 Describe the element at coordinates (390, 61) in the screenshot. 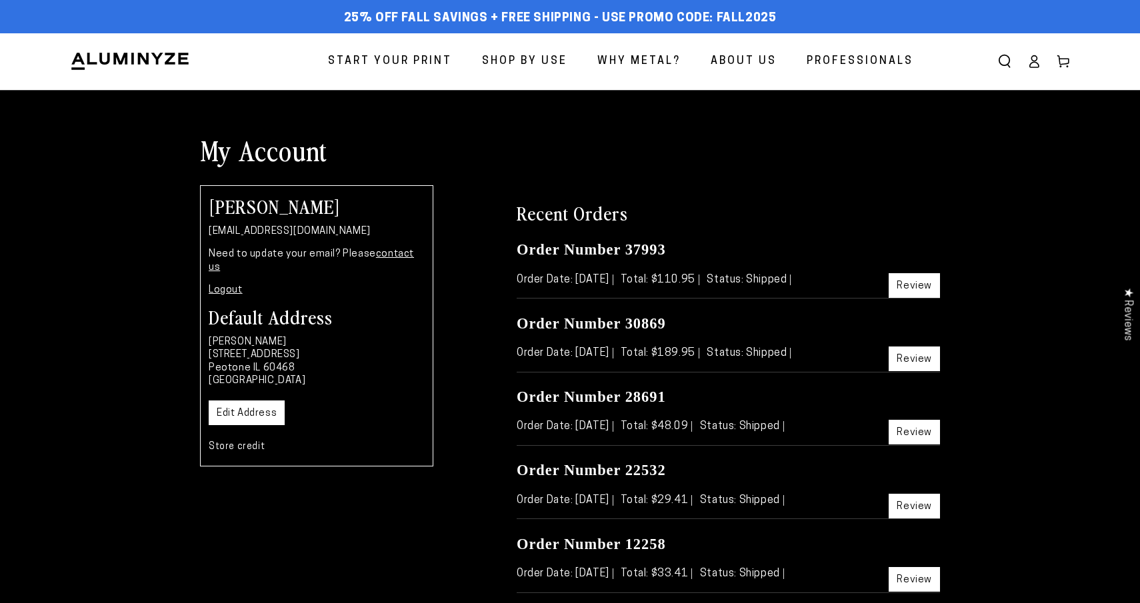

I see `span: Start Your Print` at that location.